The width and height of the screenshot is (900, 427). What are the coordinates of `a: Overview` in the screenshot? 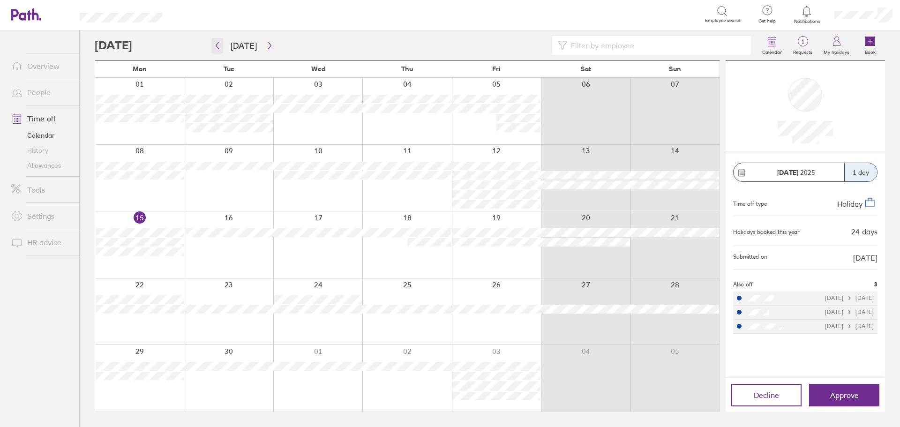 It's located at (41, 66).